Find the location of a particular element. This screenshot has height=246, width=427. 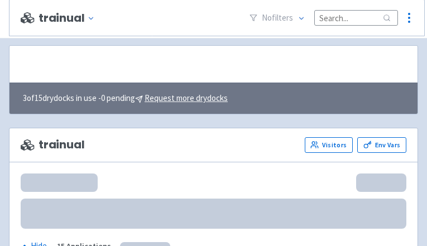

button: trainual is located at coordinates (69, 18).